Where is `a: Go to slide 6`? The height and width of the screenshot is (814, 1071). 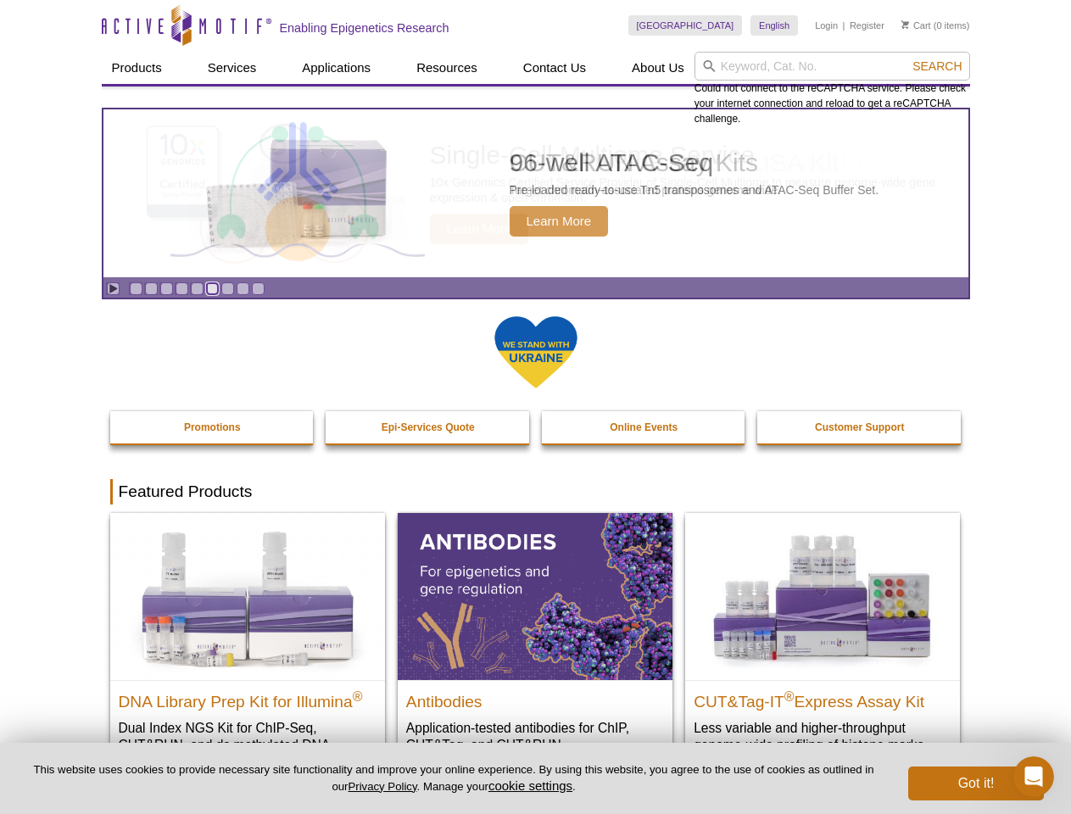
a: Go to slide 6 is located at coordinates (212, 288).